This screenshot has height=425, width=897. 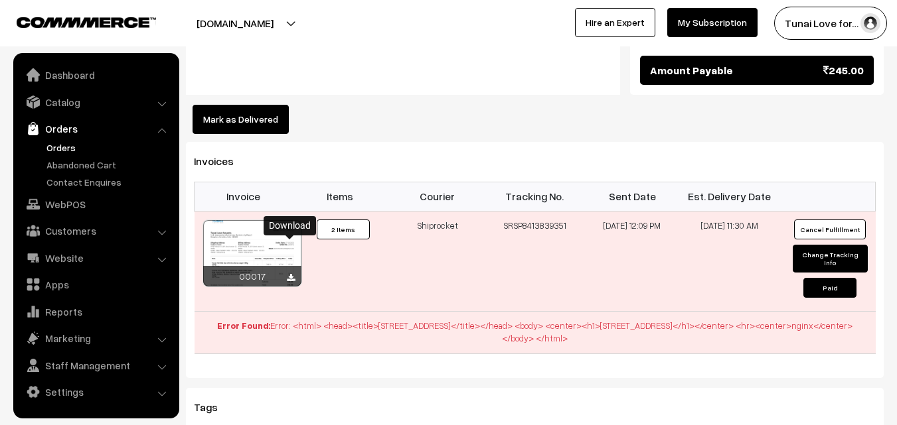 I want to click on b: Error Found:, so click(x=244, y=326).